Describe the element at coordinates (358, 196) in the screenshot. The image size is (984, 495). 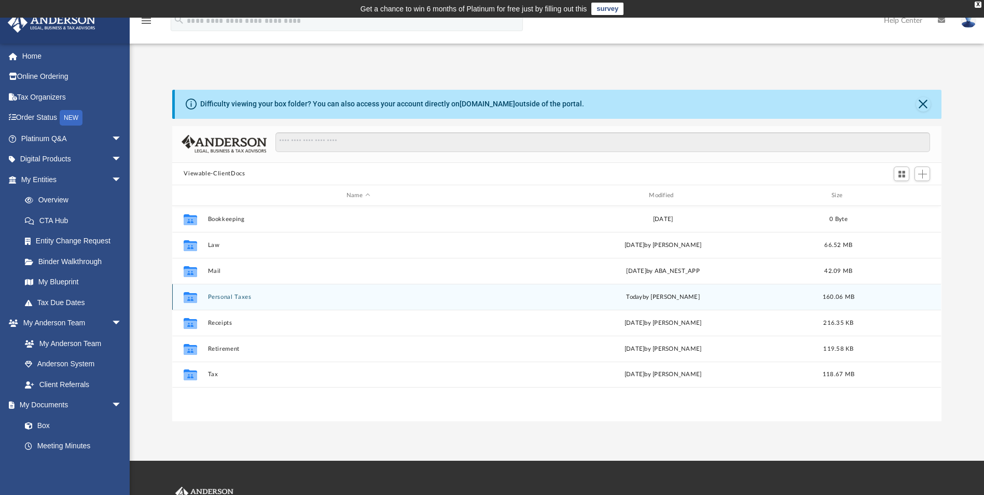
I see `div: Name` at that location.